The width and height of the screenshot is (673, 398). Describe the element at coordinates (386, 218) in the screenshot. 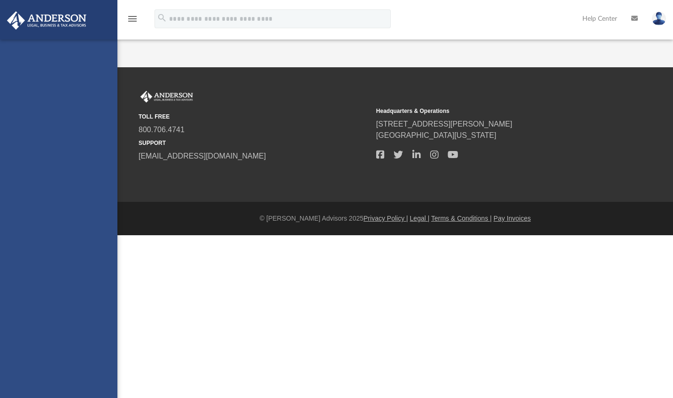

I see `a: Privacy Policy |` at that location.